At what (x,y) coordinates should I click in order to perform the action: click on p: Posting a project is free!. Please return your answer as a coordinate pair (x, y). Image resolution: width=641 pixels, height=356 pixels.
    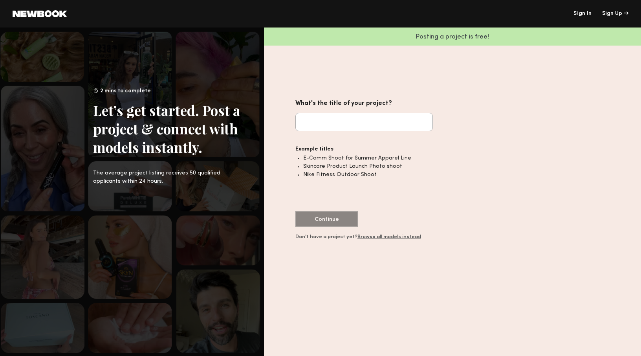
    Looking at the image, I should click on (453, 37).